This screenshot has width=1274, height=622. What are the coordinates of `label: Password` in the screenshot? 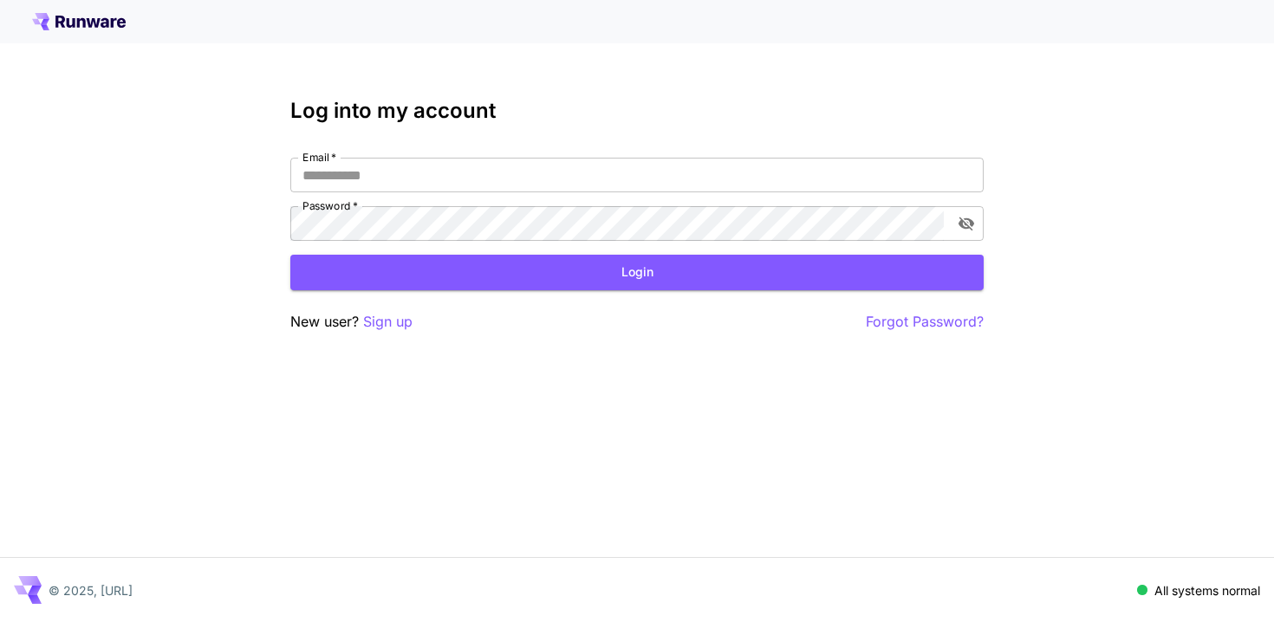 It's located at (330, 205).